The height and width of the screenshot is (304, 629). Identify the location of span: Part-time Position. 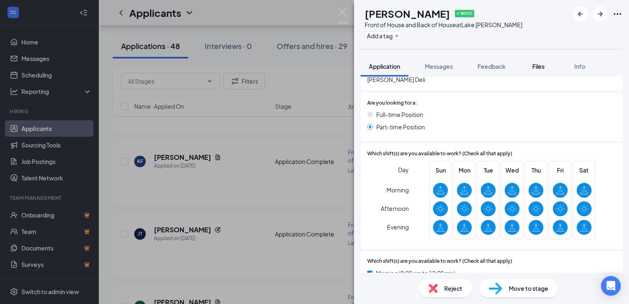
(401, 127).